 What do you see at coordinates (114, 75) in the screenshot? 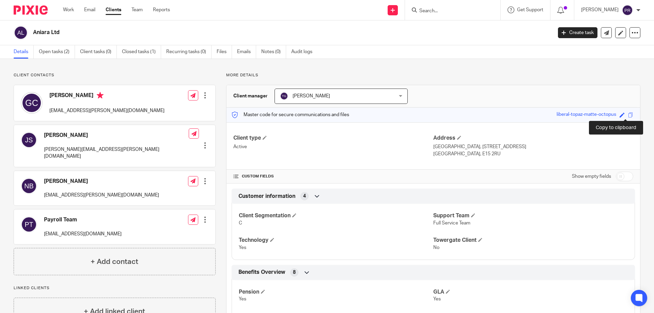
I see `p: Client contacts` at bounding box center [114, 75].